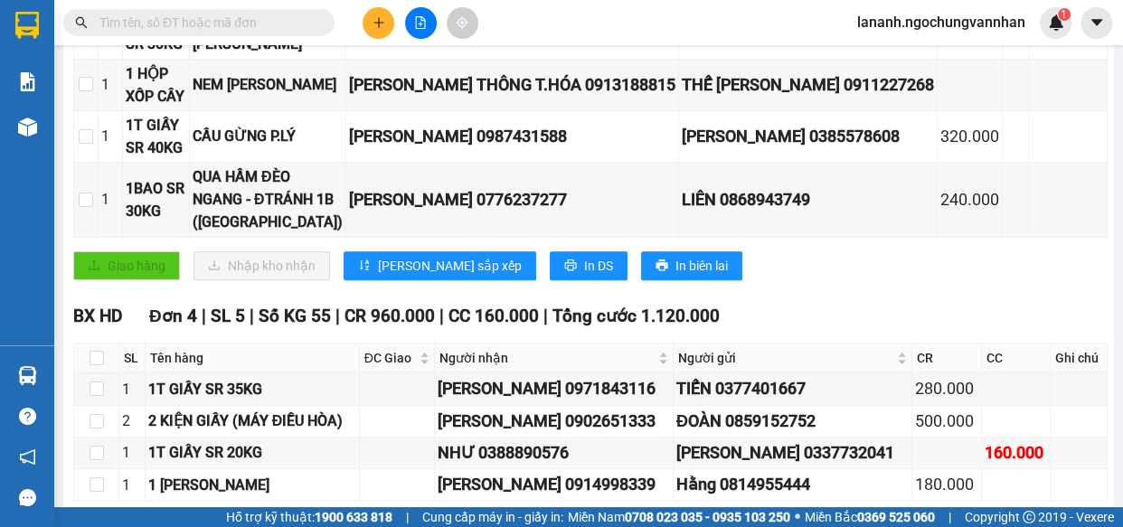 Image resolution: width=1123 pixels, height=527 pixels. What do you see at coordinates (379, 23) in the screenshot?
I see `span: plus` at bounding box center [379, 23].